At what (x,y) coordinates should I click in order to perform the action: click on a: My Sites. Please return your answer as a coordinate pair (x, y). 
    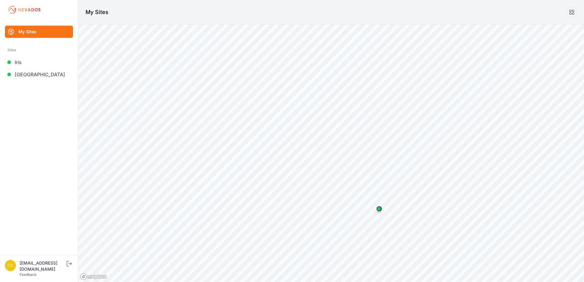
    Looking at the image, I should click on (39, 32).